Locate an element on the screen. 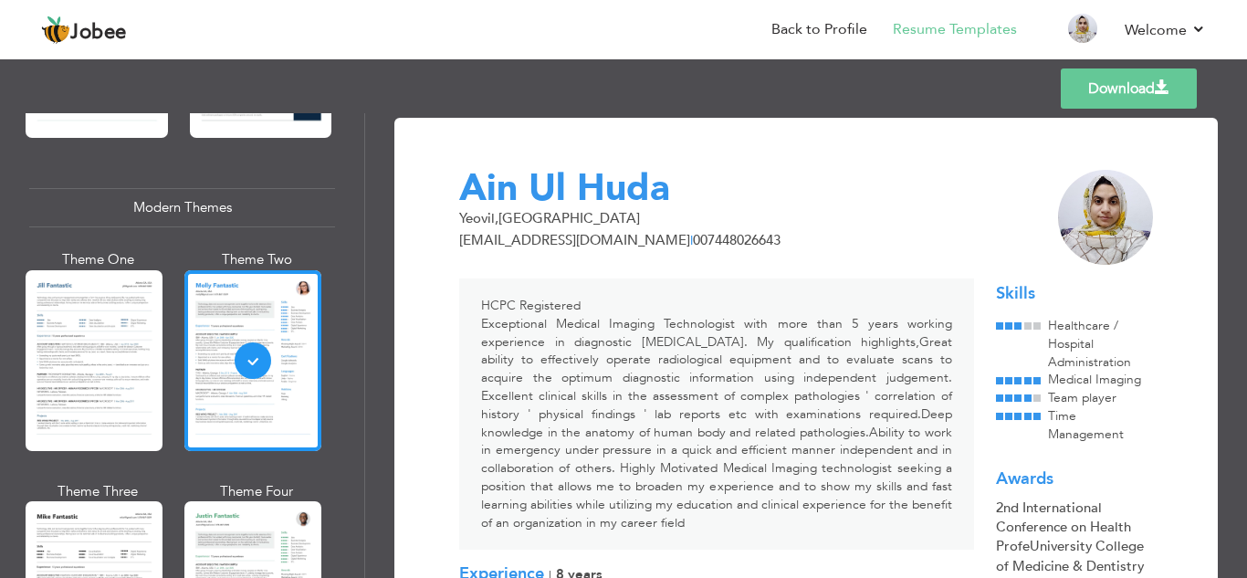 The height and width of the screenshot is (578, 1247). a: Jobee is located at coordinates (84, 30).